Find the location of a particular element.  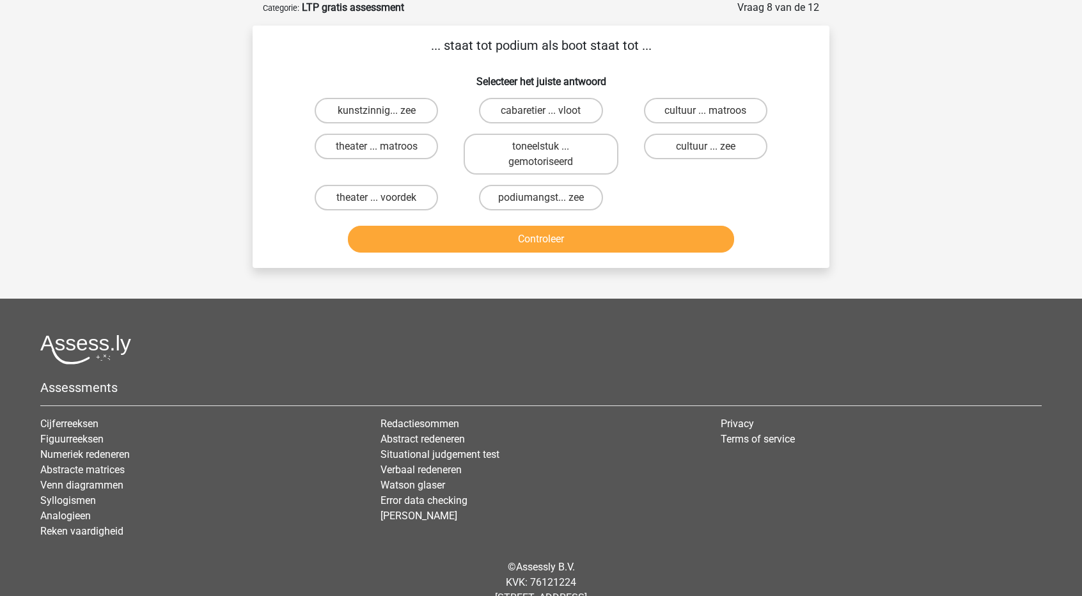

a: Venn diagrammen is located at coordinates (82, 485).